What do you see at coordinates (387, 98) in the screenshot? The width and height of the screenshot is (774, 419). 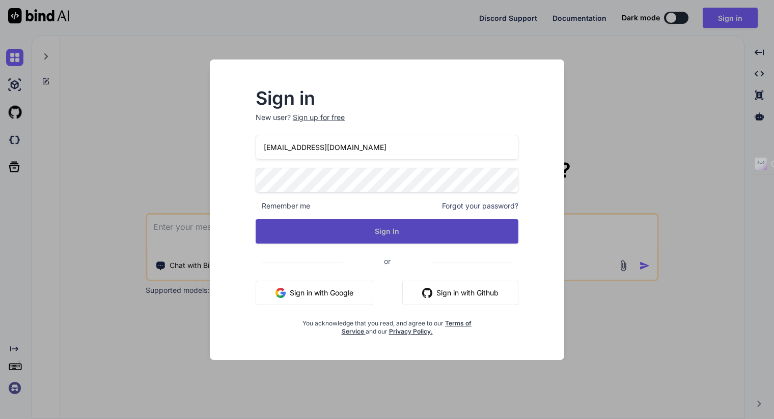 I see `h2: Sign in` at bounding box center [387, 98].